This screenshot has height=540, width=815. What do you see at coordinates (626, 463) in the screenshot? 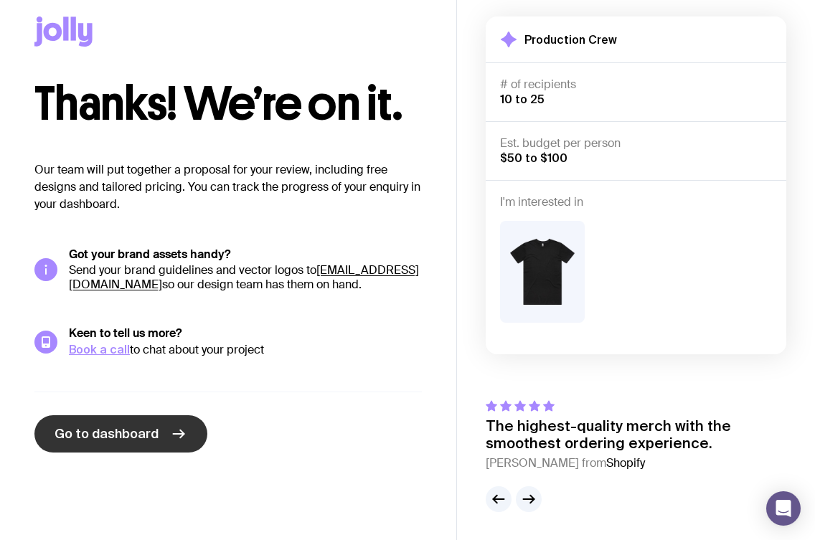
I see `span: Shopify` at bounding box center [626, 463].